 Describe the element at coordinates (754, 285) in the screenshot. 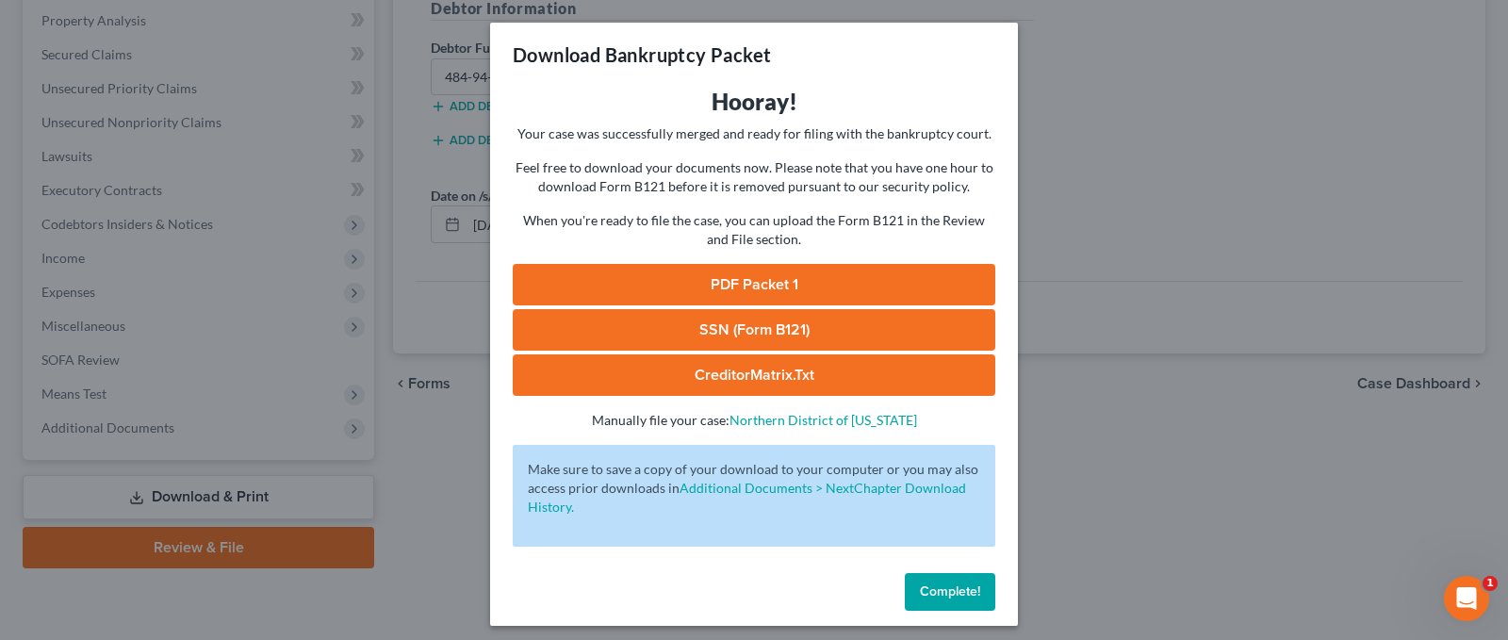

I see `a: PDF Packet 1` at that location.